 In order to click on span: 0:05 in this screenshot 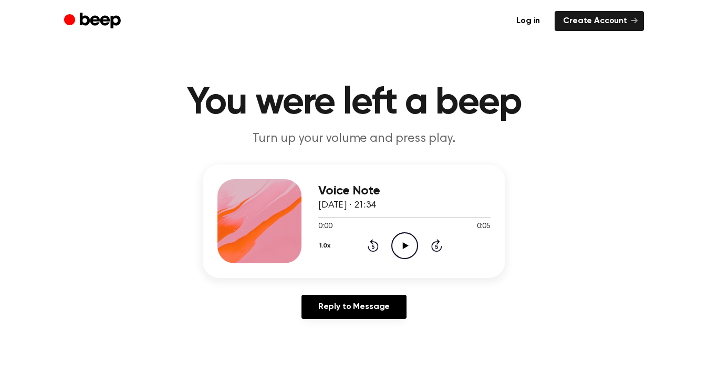, I will do `click(484, 226)`.